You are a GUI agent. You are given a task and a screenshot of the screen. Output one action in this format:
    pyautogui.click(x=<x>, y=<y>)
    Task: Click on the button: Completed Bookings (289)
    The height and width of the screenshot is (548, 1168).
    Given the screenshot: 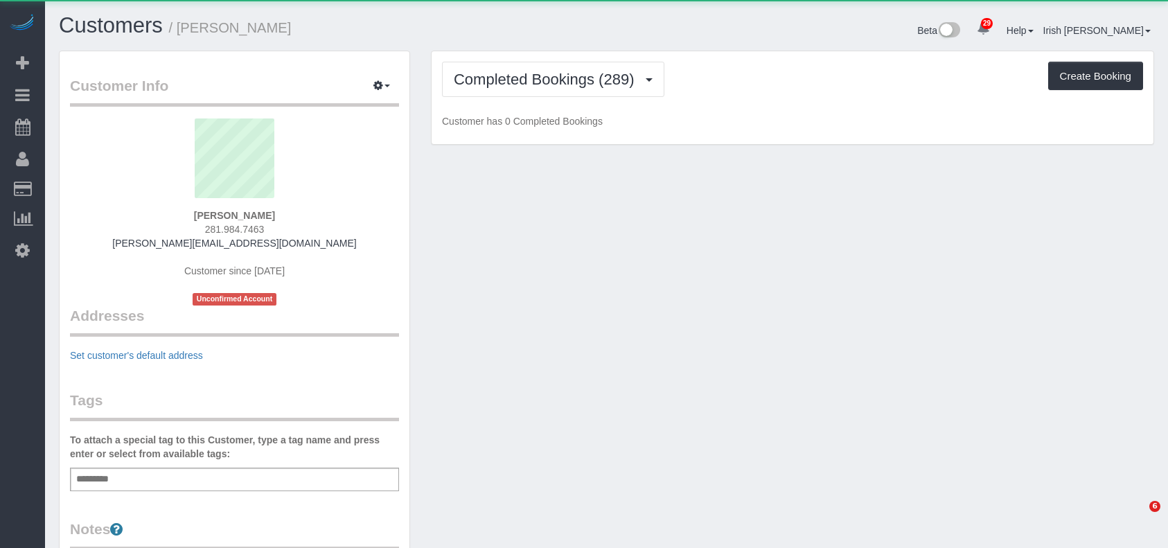 What is the action you would take?
    pyautogui.click(x=553, y=79)
    